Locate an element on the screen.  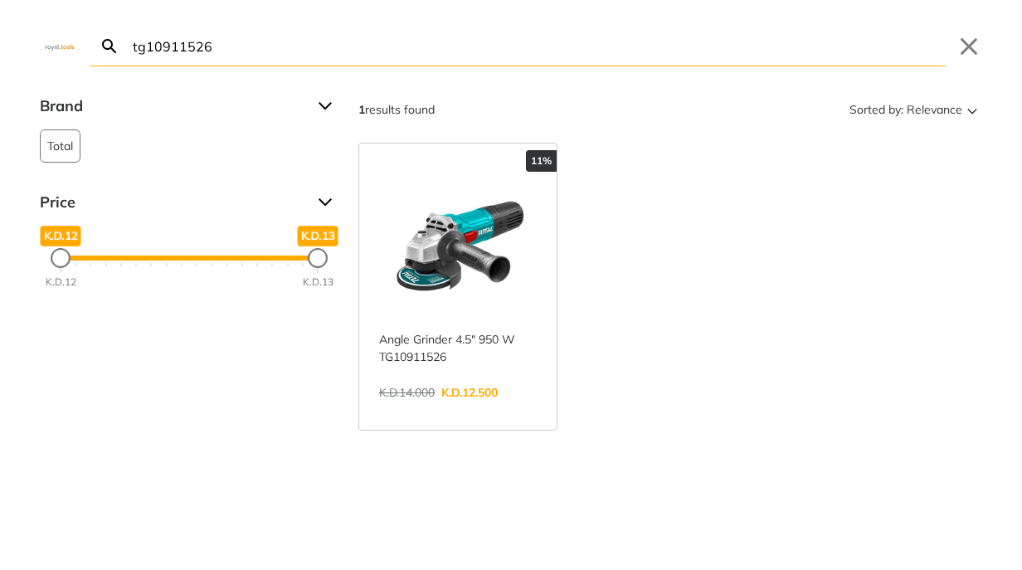
span: Relevance is located at coordinates (934, 109).